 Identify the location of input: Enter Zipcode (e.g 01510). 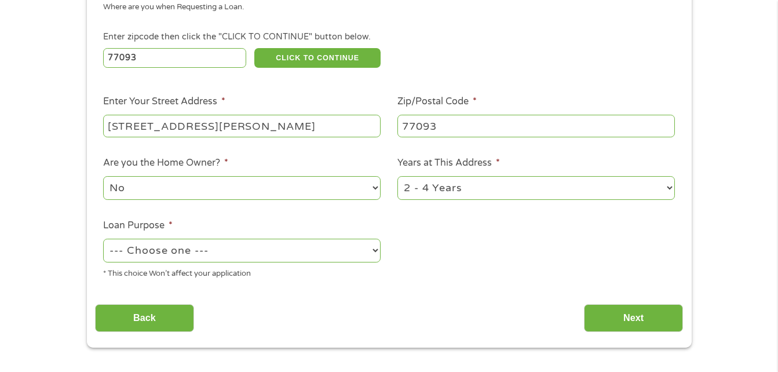
(174, 58).